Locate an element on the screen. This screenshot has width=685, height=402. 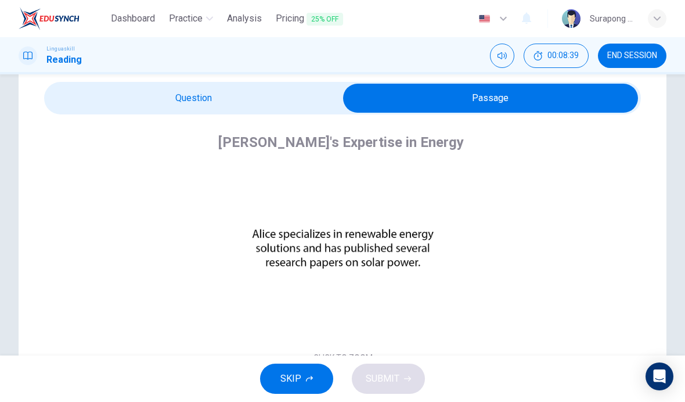
button: END SESSION is located at coordinates (632, 56).